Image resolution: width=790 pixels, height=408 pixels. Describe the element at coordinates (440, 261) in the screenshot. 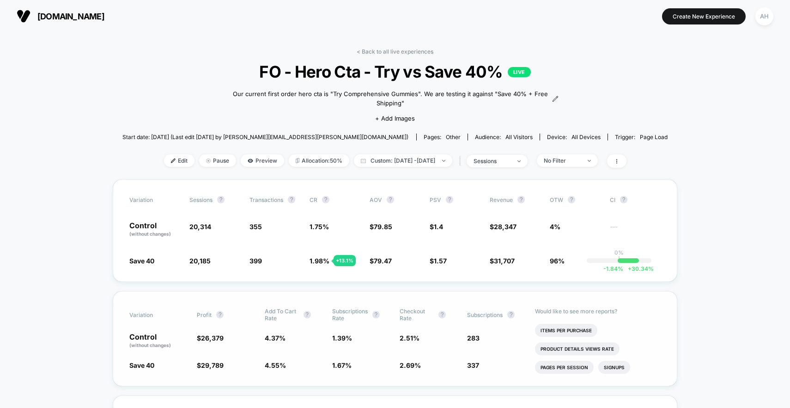

I see `span: 1.57` at that location.